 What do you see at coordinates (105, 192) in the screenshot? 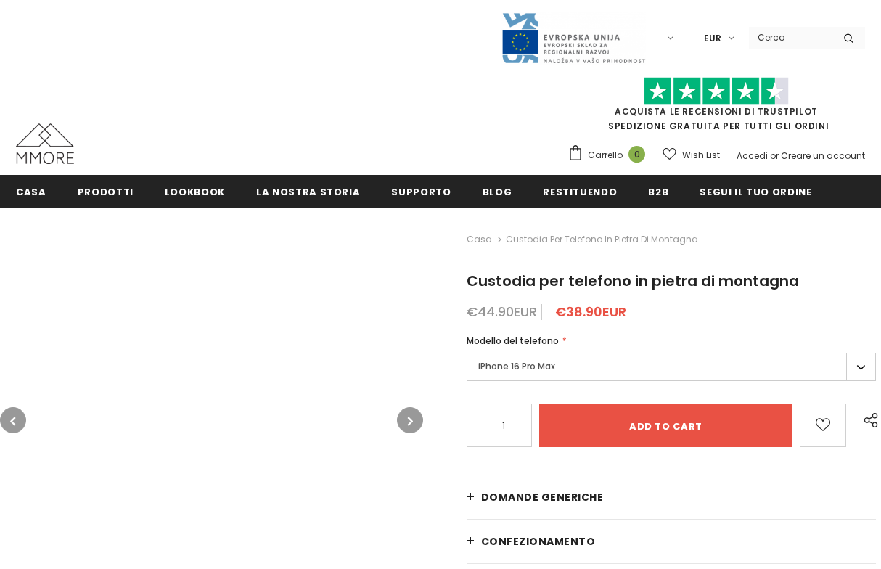
I see `span: Prodotti` at bounding box center [105, 192].